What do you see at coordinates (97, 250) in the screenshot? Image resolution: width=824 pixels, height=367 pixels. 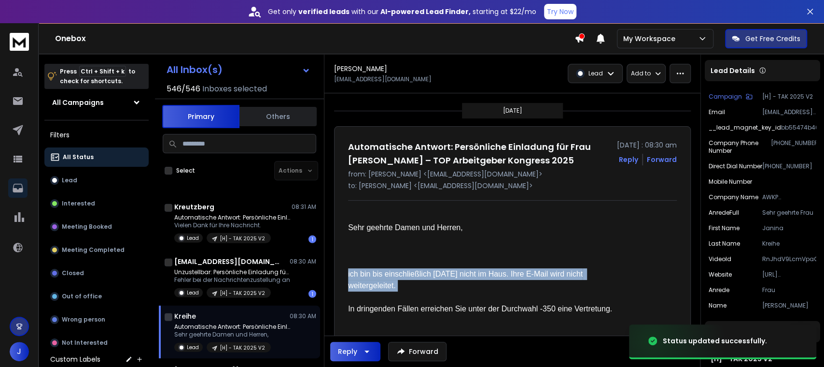 I see `button: Meeting Completed` at bounding box center [97, 250].